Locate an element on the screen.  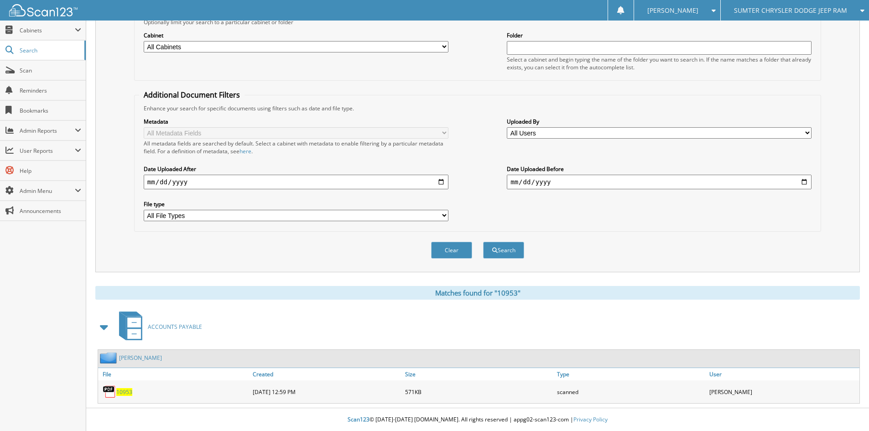
input: end is located at coordinates (659, 182).